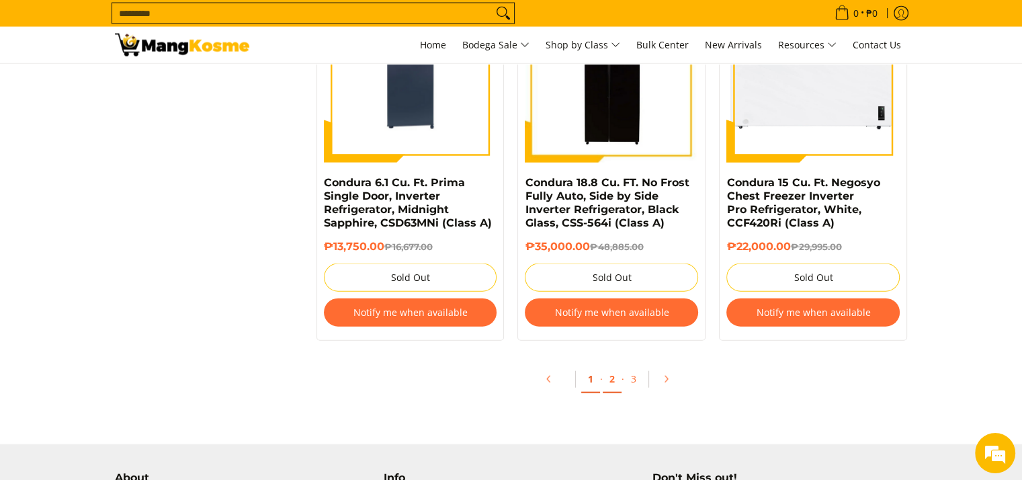  Describe the element at coordinates (634, 378) in the screenshot. I see `a: 3` at that location.